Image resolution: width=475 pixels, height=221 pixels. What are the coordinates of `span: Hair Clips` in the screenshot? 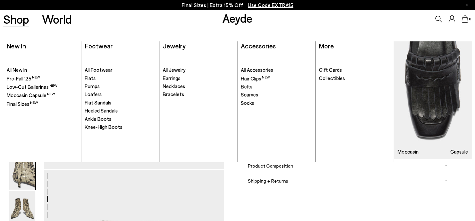 It's located at (255, 78).